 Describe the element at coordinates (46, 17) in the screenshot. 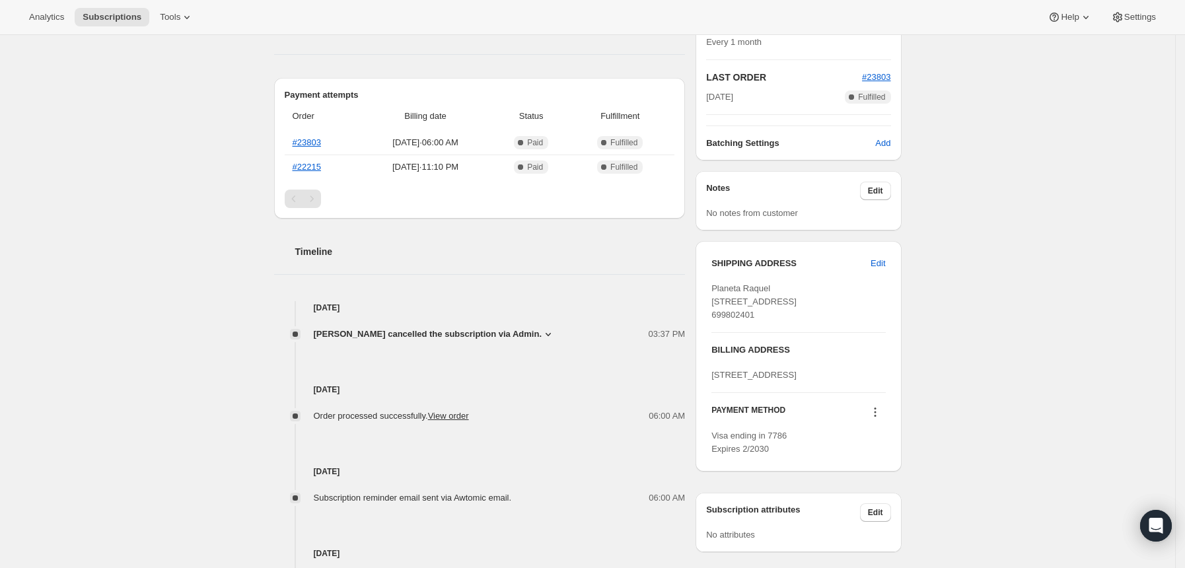

I see `button: Analytics` at that location.